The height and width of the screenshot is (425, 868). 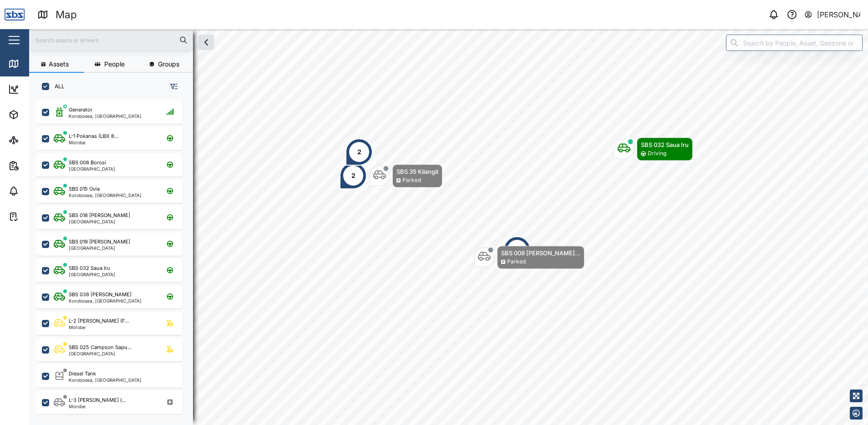 I want to click on div: Diesel Tank, so click(x=82, y=373).